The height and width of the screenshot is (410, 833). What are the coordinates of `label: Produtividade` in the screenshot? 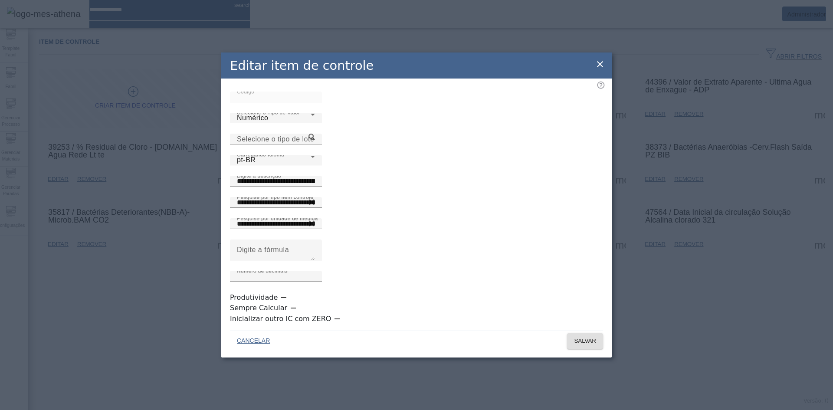 It's located at (255, 298).